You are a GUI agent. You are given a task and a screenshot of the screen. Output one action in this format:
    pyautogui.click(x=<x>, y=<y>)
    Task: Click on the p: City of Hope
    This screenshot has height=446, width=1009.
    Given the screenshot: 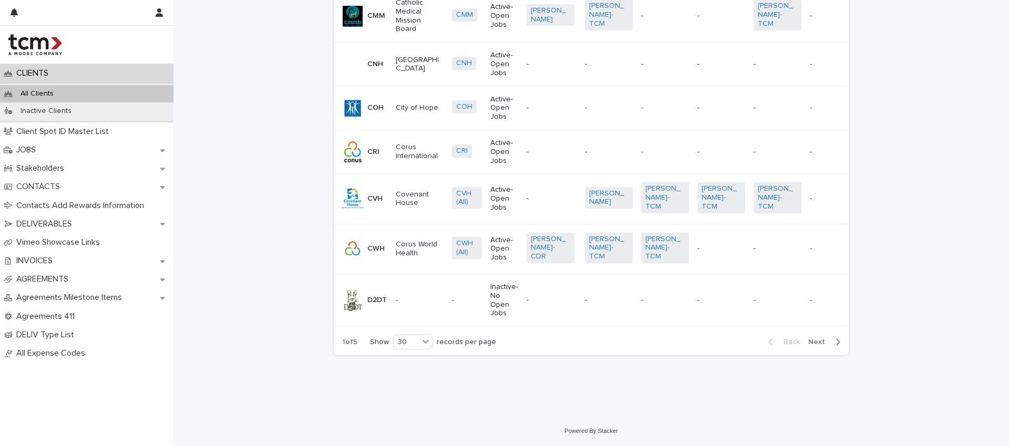 What is the action you would take?
    pyautogui.click(x=419, y=108)
    